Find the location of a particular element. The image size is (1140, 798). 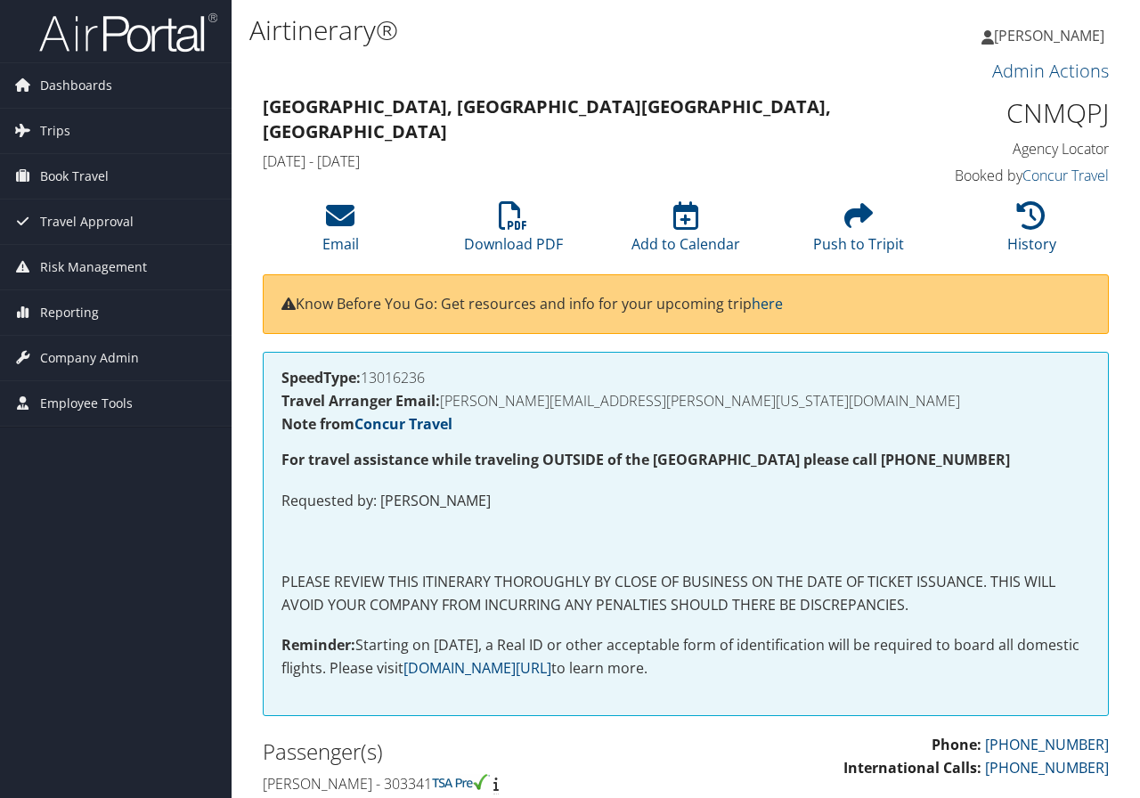

strong: International Calls: is located at coordinates (912, 768).